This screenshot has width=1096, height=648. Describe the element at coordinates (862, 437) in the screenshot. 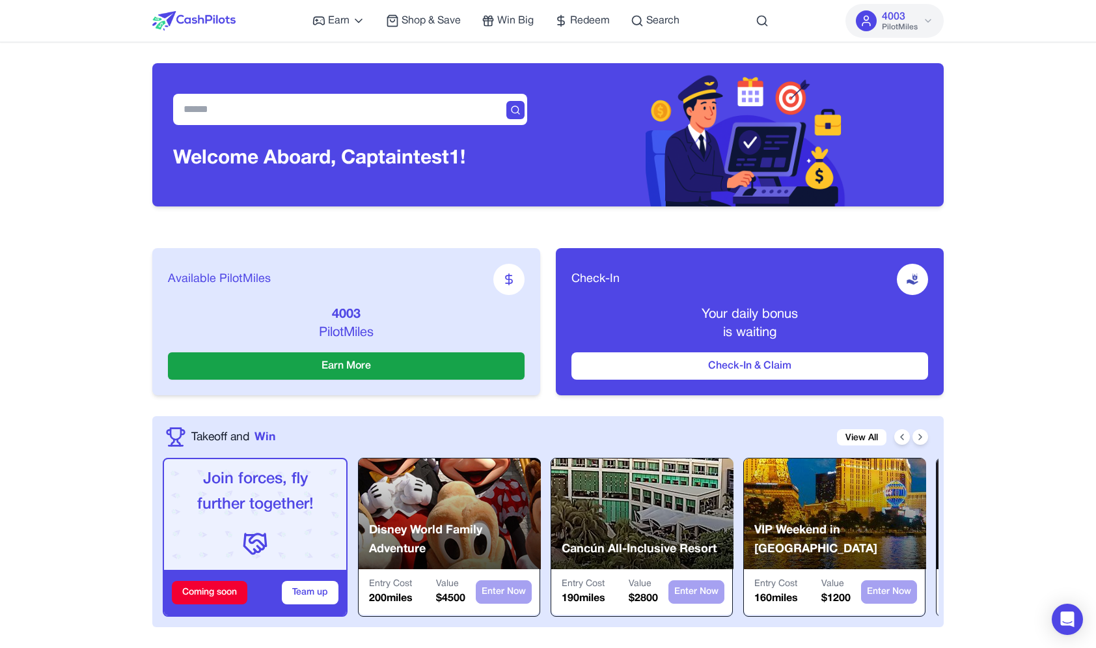

I see `a: View All` at that location.